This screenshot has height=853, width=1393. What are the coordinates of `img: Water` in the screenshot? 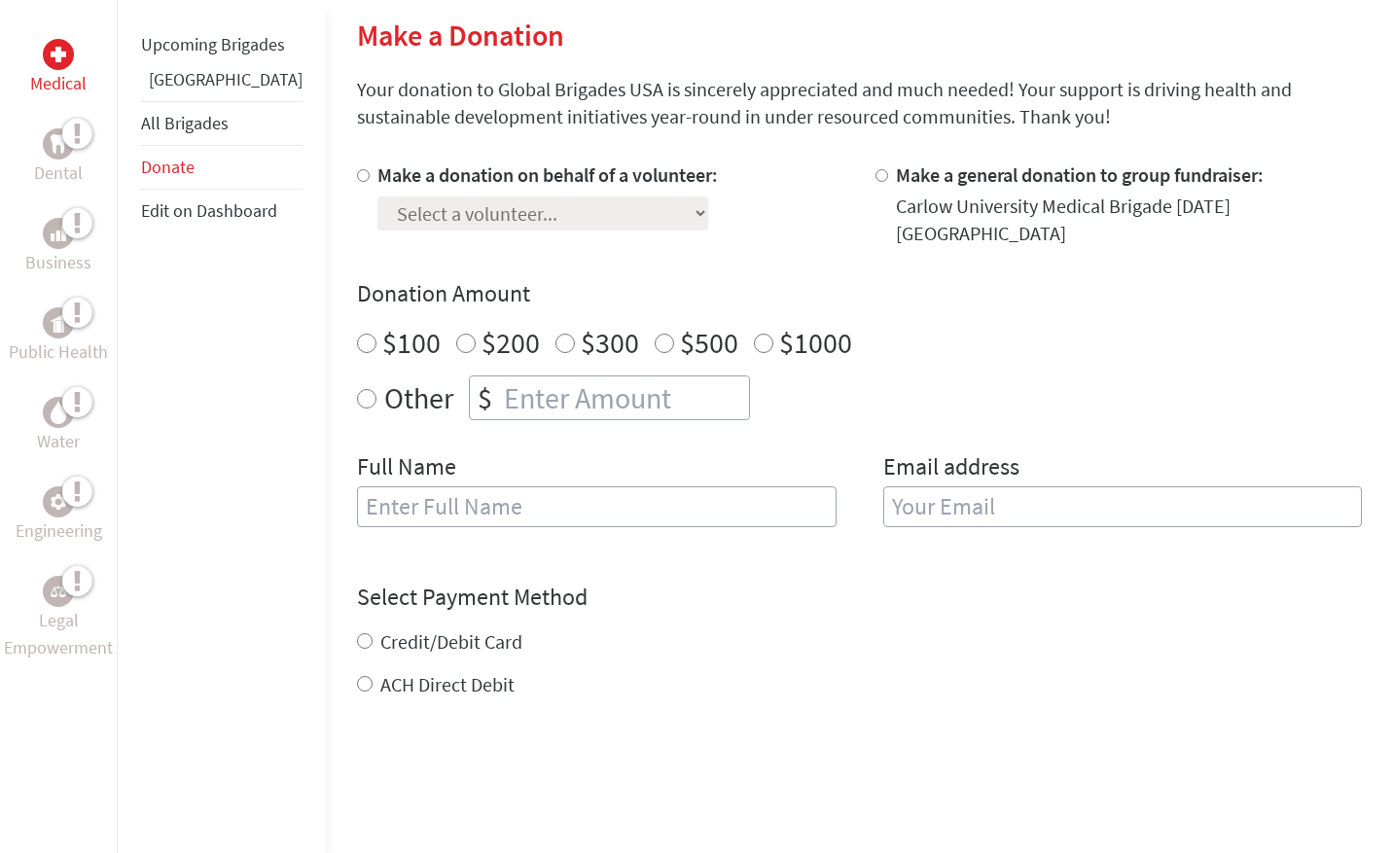 It's located at (58, 411).